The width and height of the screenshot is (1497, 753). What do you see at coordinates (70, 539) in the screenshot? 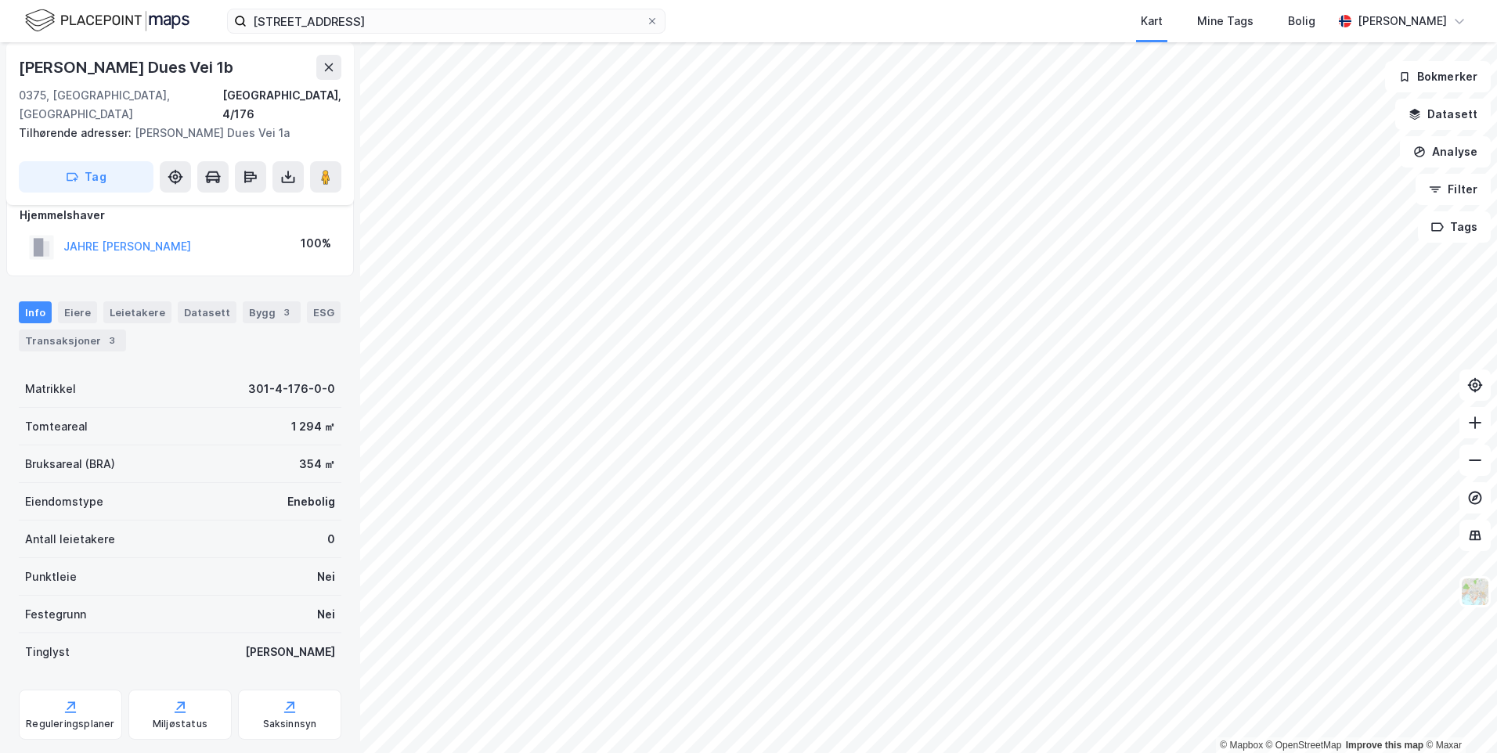
I see `div: Antall leietakere` at bounding box center [70, 539].